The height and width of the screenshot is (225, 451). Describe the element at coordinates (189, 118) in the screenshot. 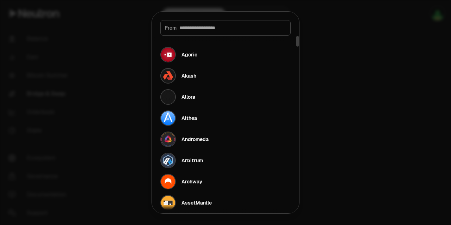

I see `div: Althea` at that location.